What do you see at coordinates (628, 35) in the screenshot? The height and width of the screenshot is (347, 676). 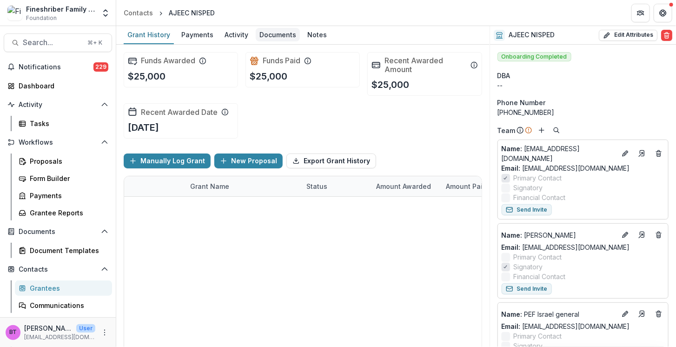 I see `button: Edit Attributes` at bounding box center [628, 35].